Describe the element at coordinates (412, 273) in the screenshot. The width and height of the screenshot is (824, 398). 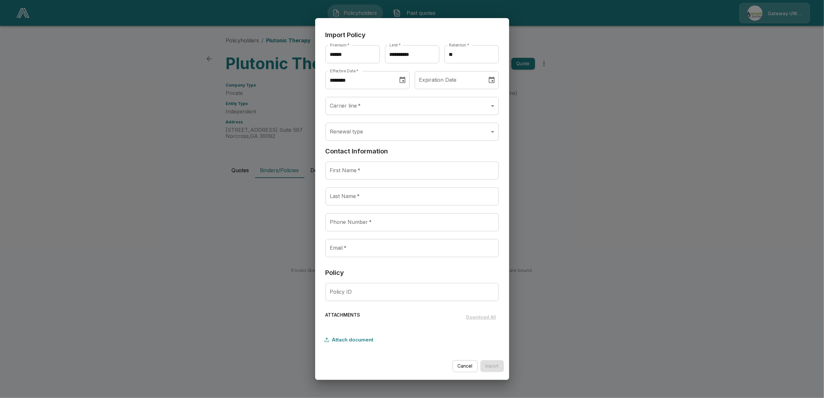
I see `h6: Policy` at that location.